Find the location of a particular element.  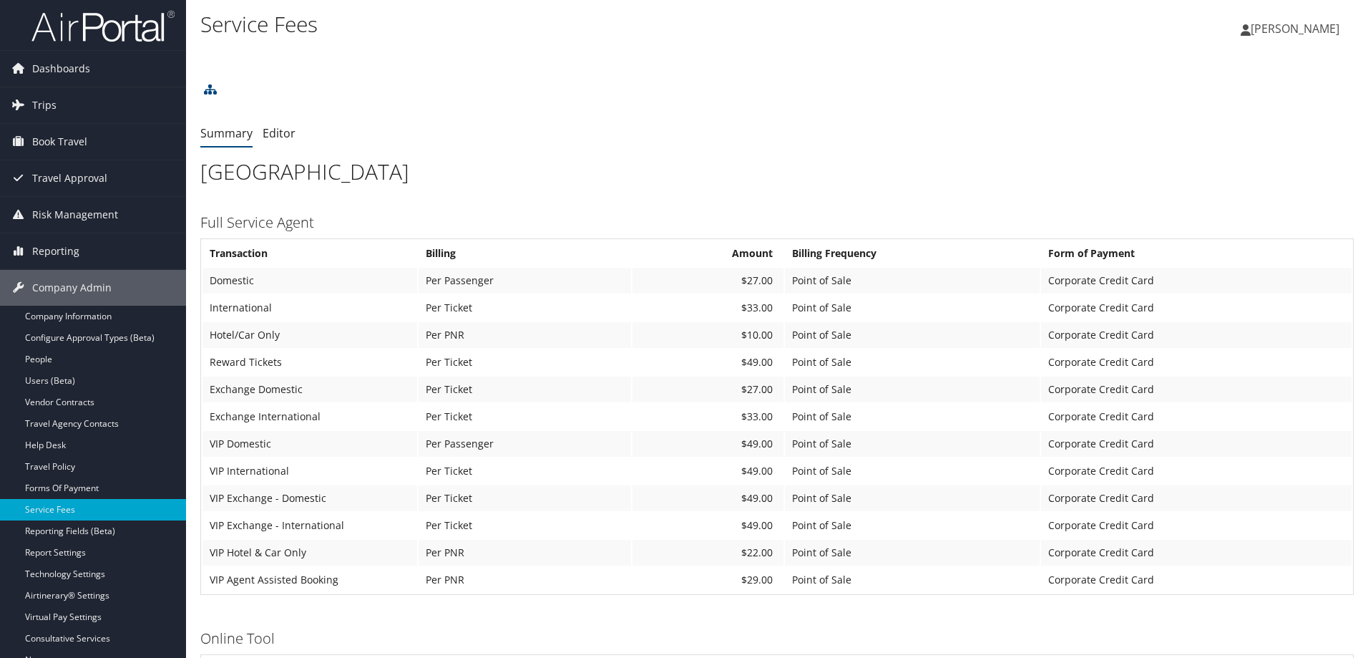

td: VIP Hotel & Car Only is located at coordinates (310, 553).